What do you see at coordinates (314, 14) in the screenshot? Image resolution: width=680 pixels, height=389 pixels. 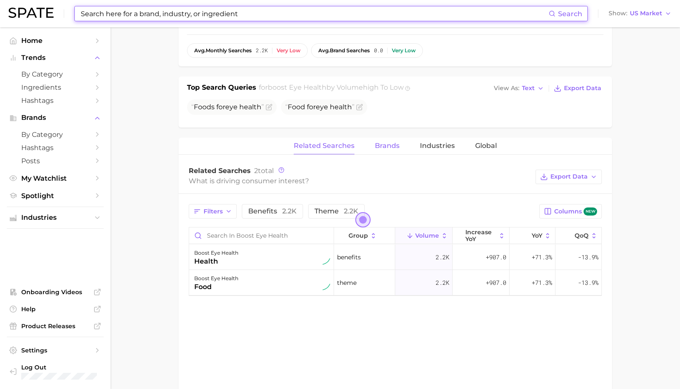 I see `input: Search here for a brand, industry, or ingredient` at bounding box center [314, 14].